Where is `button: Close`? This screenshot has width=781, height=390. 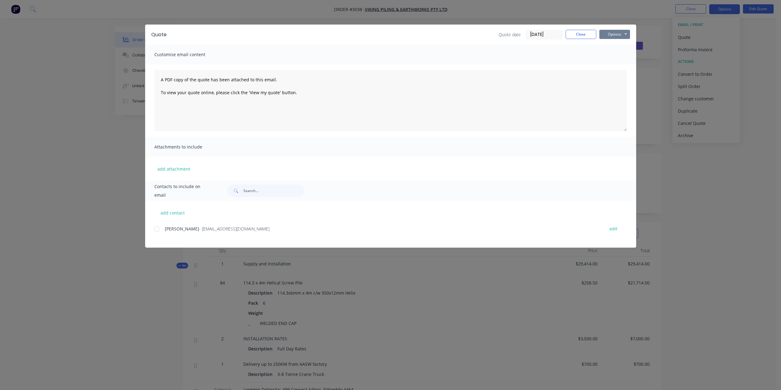
button: Close is located at coordinates (581, 34).